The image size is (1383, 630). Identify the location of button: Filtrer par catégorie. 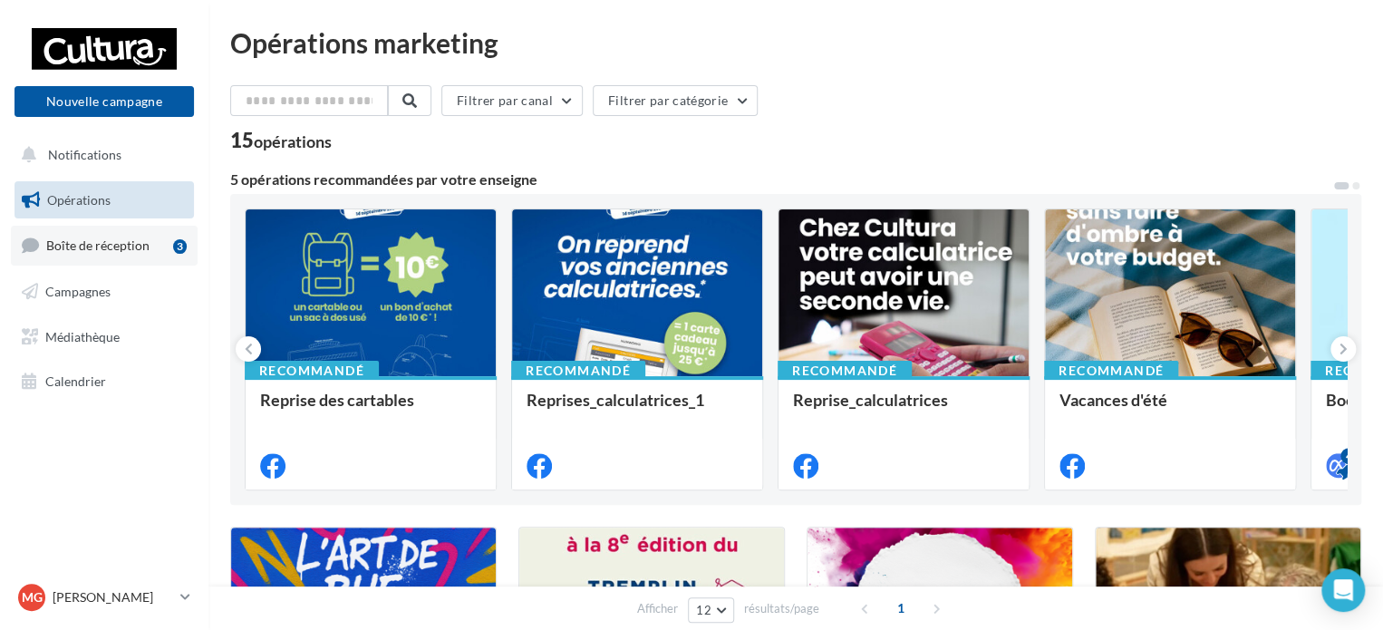
(675, 101).